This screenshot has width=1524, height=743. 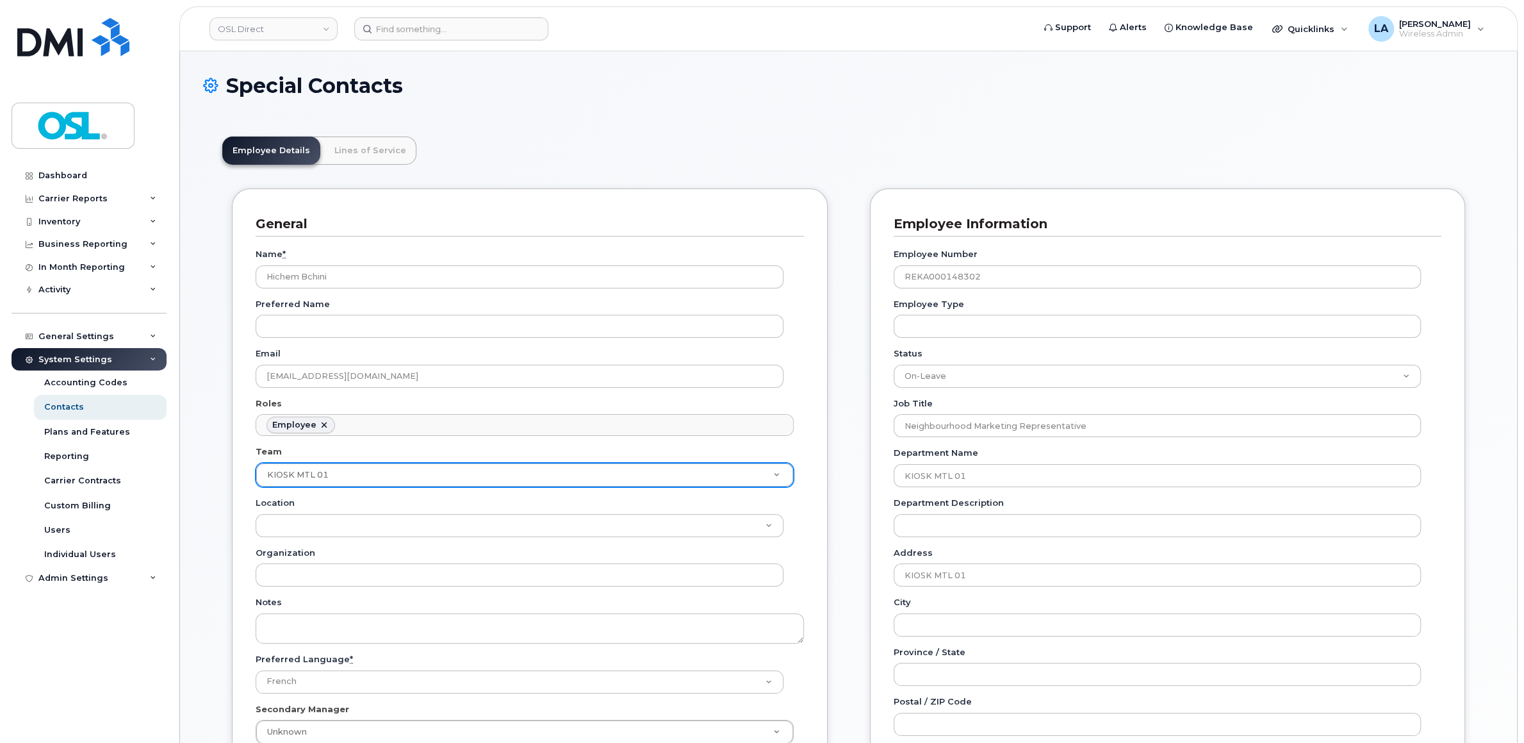 I want to click on span: KIOSK MTL 01, so click(x=298, y=474).